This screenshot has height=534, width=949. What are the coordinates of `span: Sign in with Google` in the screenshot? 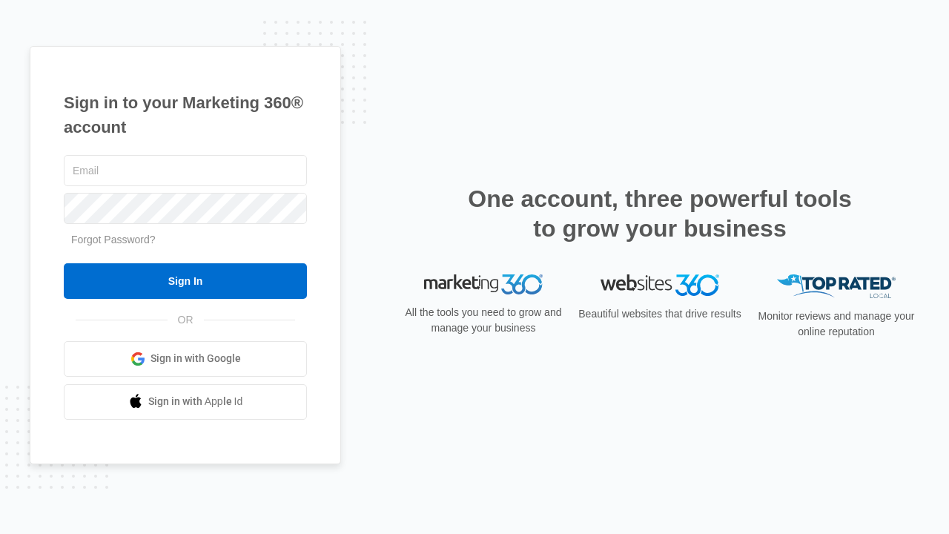 It's located at (196, 358).